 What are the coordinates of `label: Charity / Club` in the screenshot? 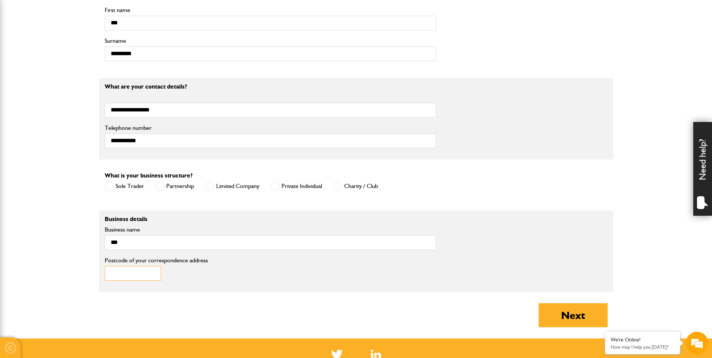 It's located at (355, 186).